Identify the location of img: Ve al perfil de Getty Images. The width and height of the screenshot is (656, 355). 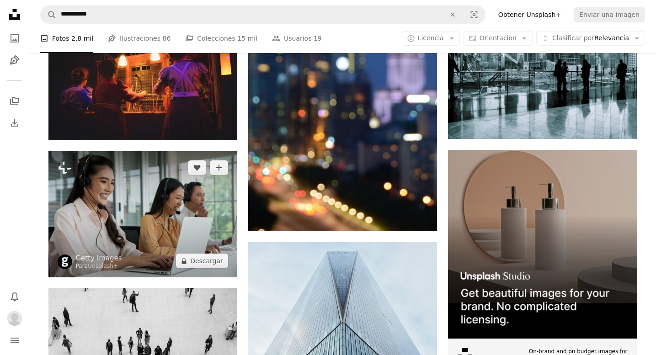
(65, 262).